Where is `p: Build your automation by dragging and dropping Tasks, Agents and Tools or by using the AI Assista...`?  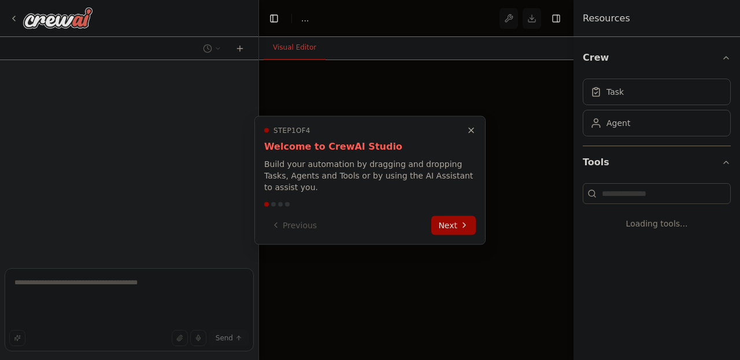
p: Build your automation by dragging and dropping Tasks, Agents and Tools or by using the AI Assista... is located at coordinates (370, 175).